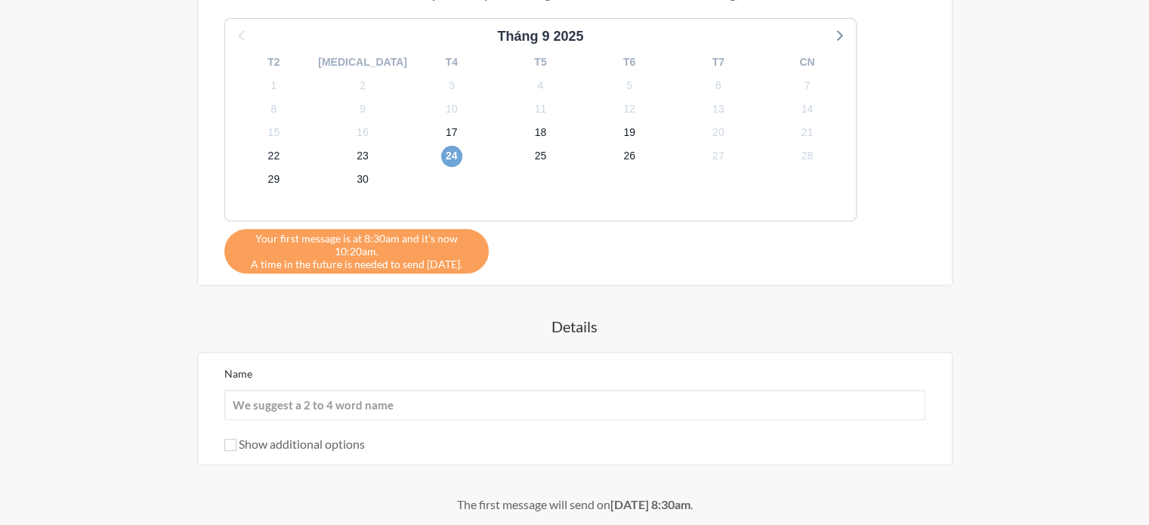  What do you see at coordinates (452, 85) in the screenshot?
I see `span: Thứ Sáu, 3 tháng 10, 2025` at bounding box center [452, 85].